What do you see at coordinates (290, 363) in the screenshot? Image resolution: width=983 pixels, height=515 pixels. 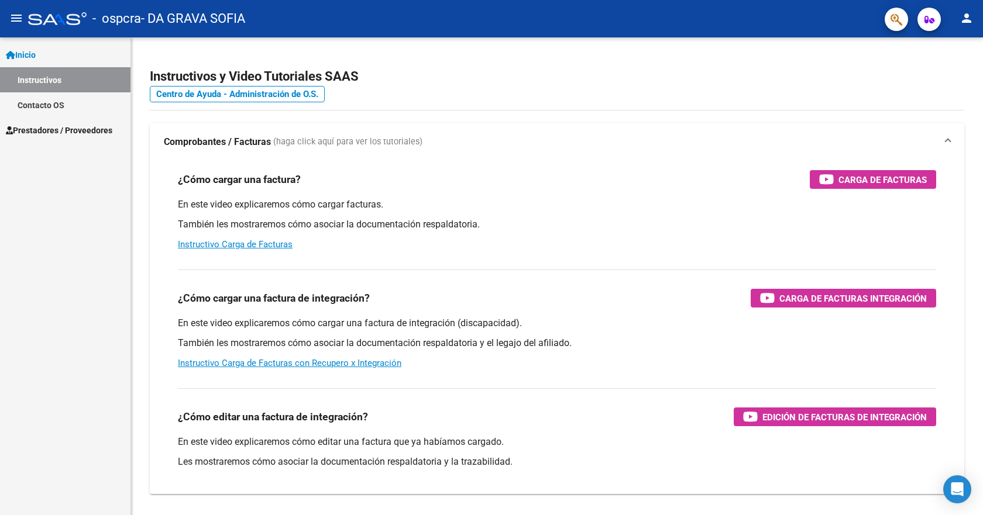 I see `a: Instructivo Carga de Facturas con Recupero x Integración` at bounding box center [290, 363].